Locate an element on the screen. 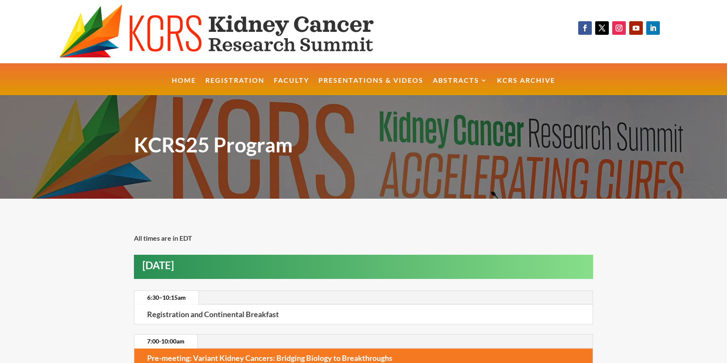  a: Faculty is located at coordinates (291, 86).